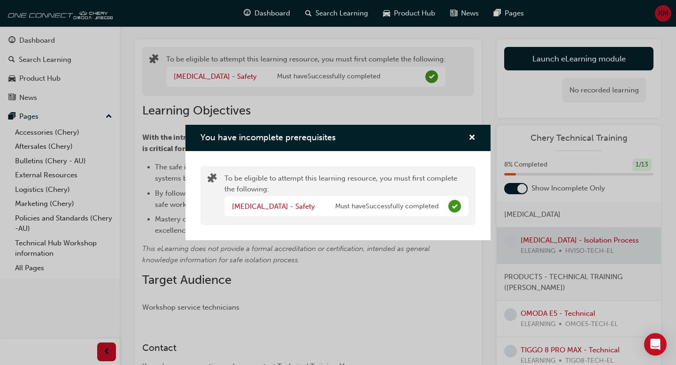 This screenshot has width=676, height=365. I want to click on span: puzzle-icon, so click(212, 179).